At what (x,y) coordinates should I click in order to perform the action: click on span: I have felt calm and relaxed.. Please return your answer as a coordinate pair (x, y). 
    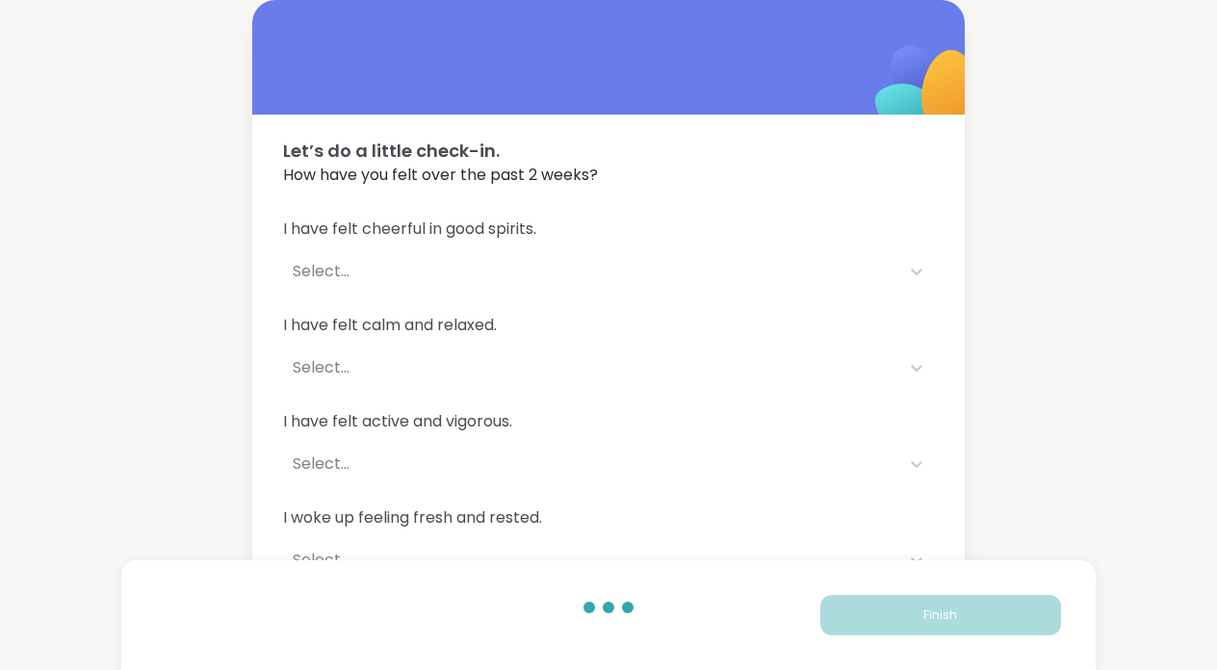
    Looking at the image, I should click on (609, 325).